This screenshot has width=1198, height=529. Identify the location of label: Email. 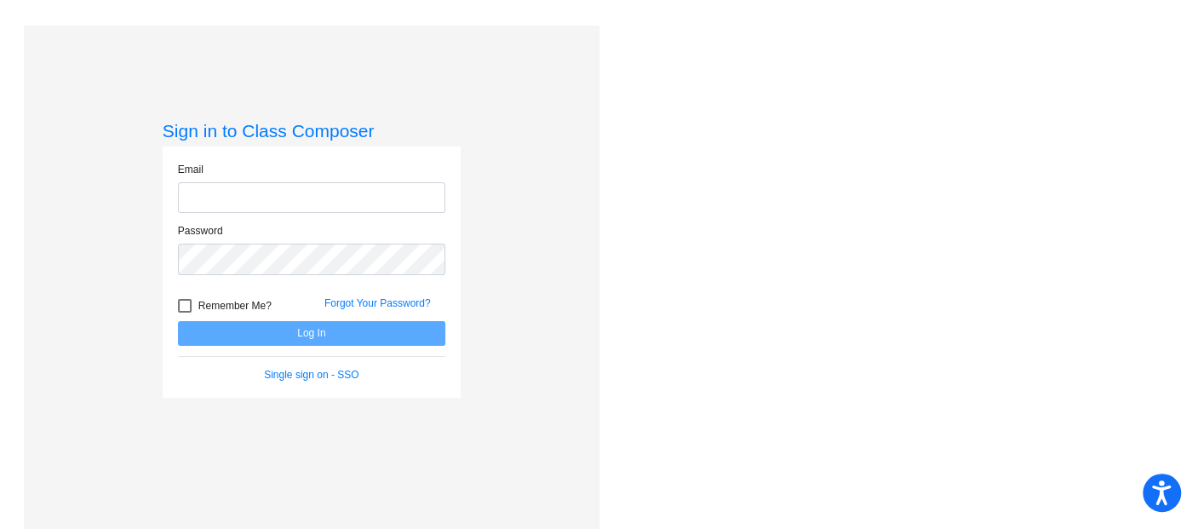
(191, 169).